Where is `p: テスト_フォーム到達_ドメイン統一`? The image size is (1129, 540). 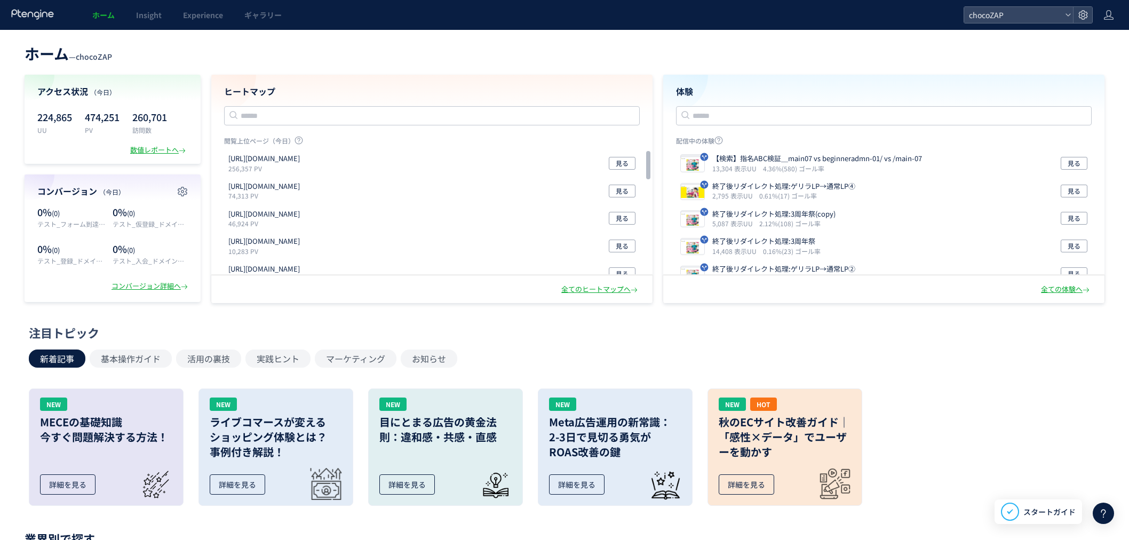 p: テスト_フォーム到達_ドメイン統一 is located at coordinates (72, 224).